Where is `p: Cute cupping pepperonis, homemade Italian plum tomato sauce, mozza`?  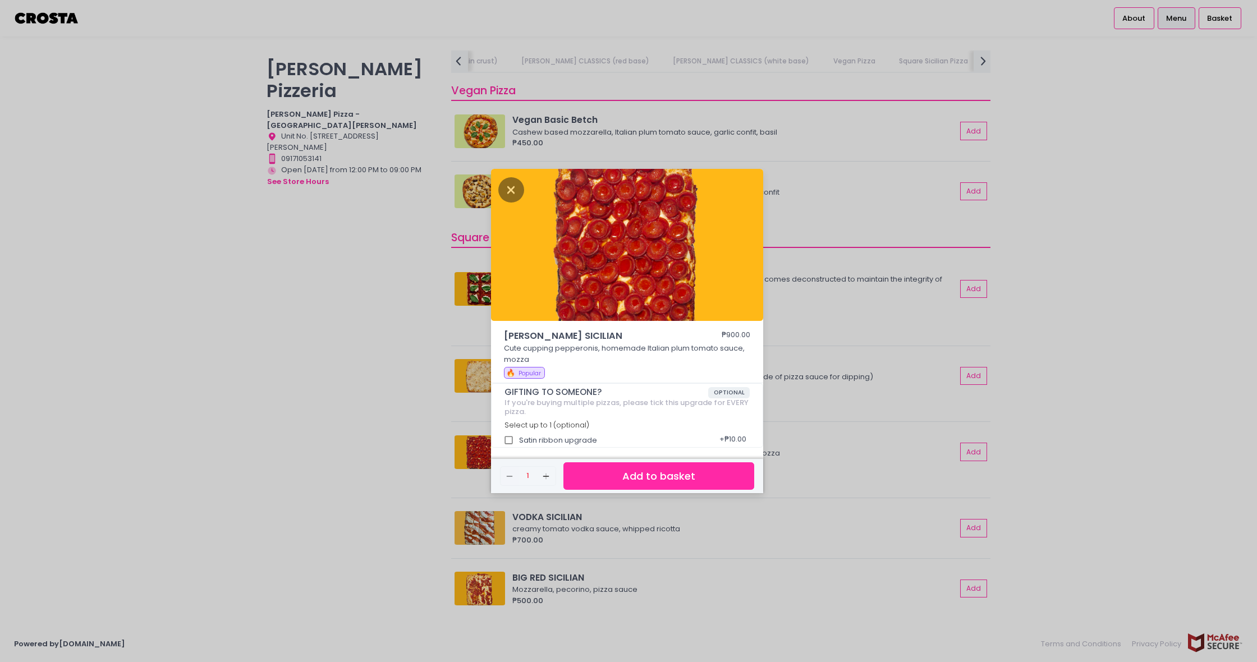 p: Cute cupping pepperonis, homemade Italian plum tomato sauce, mozza is located at coordinates (627, 353).